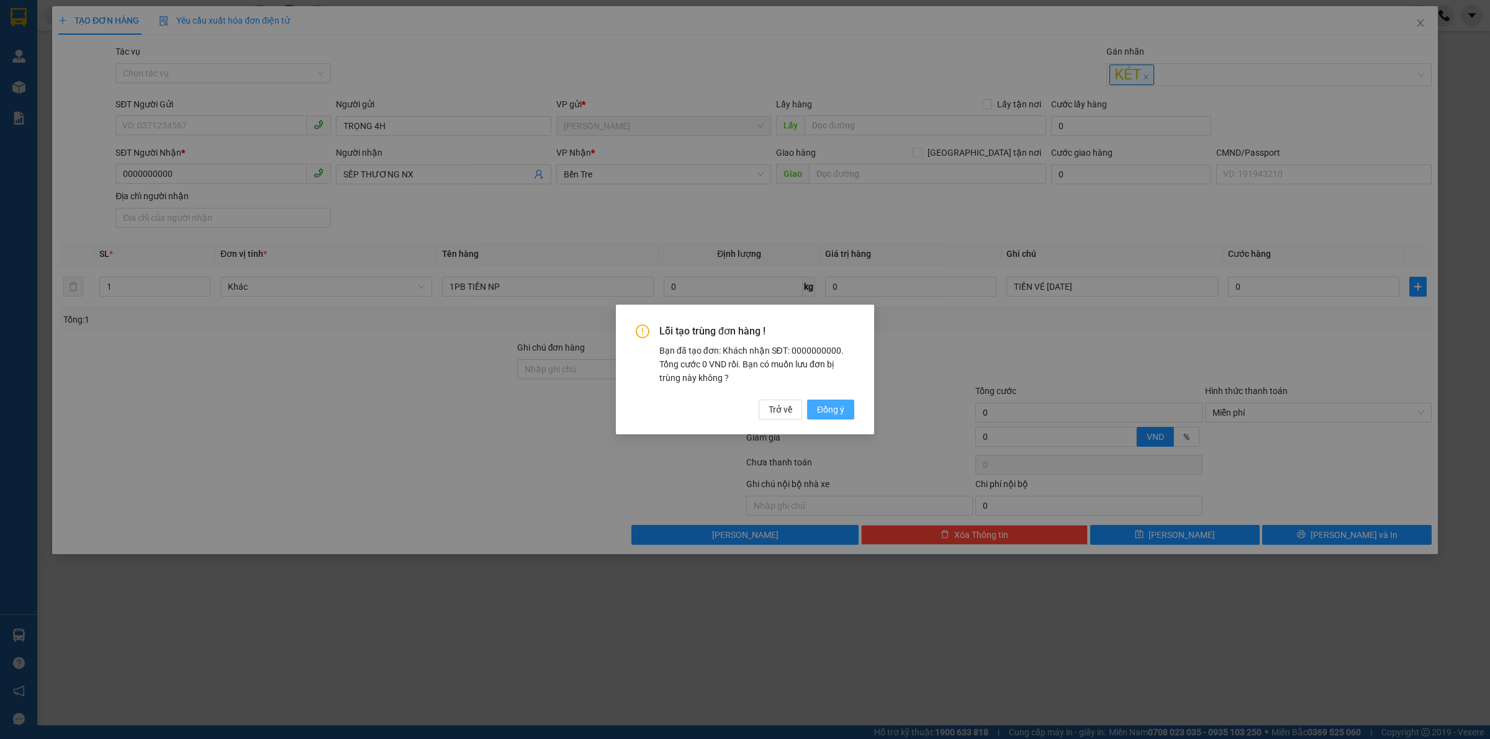  Describe the element at coordinates (642, 331) in the screenshot. I see `span: exclamation-circle` at that location.